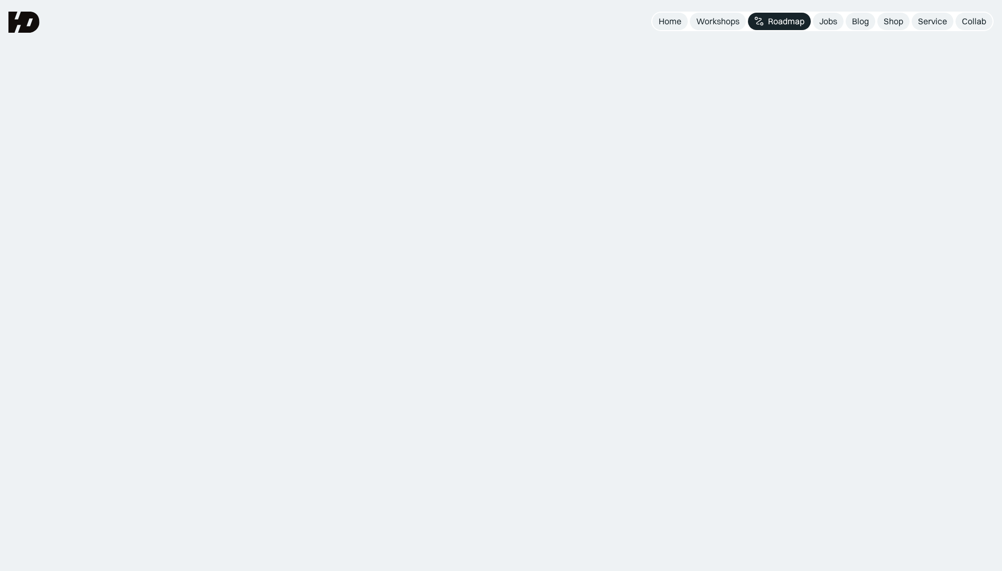  Describe the element at coordinates (828, 21) in the screenshot. I see `div: Jobs` at that location.